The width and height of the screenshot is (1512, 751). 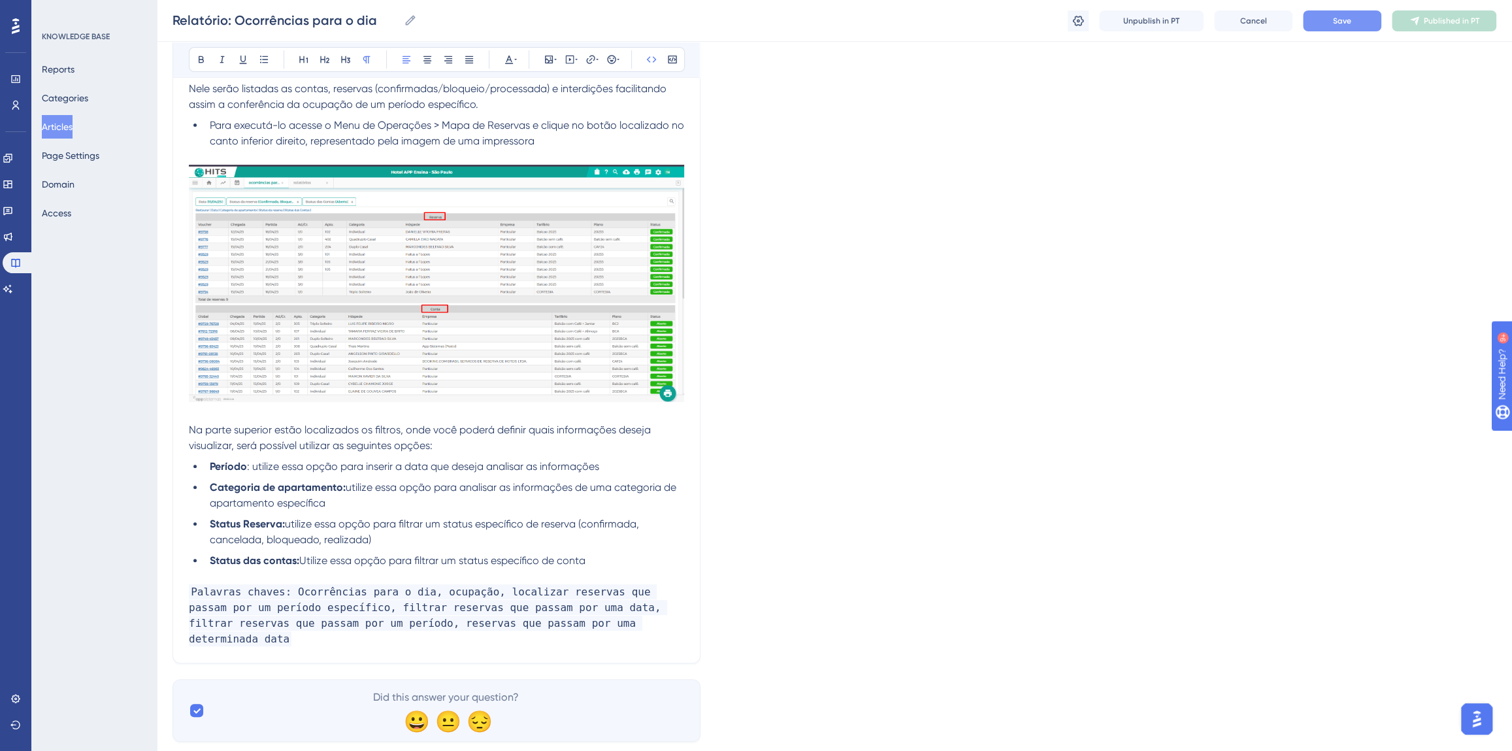 I want to click on input: Article Name, so click(x=286, y=20).